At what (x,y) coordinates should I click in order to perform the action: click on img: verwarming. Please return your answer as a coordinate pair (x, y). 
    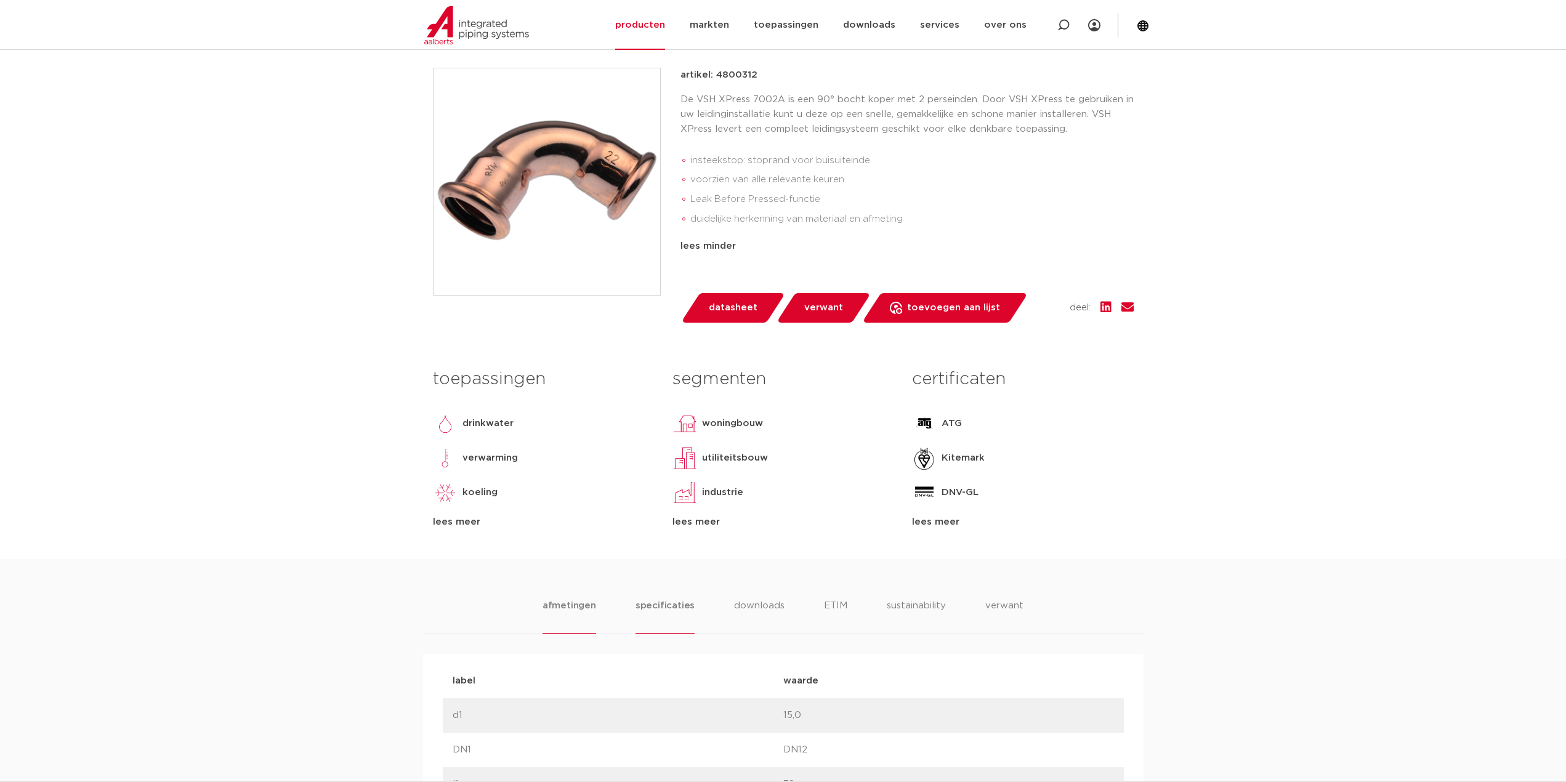
    Looking at the image, I should click on (445, 458).